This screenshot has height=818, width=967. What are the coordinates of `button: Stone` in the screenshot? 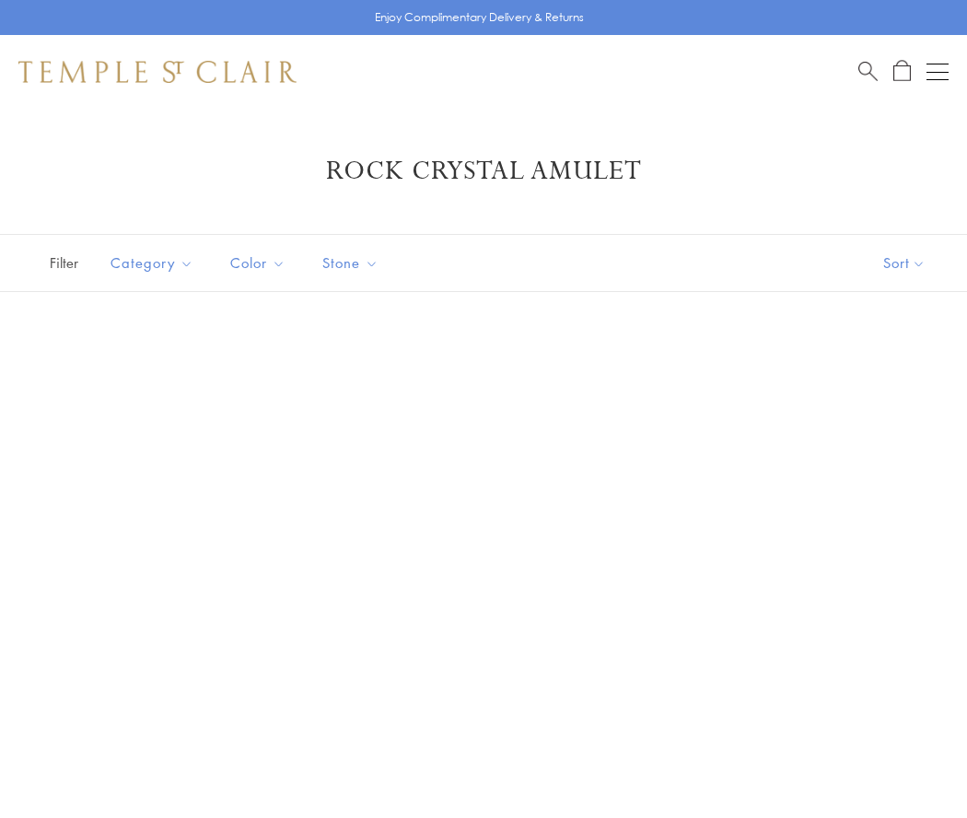 It's located at (350, 263).